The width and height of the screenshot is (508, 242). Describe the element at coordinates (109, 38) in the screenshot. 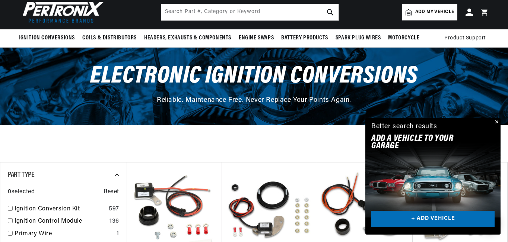

I see `span: Coils & Distributors` at that location.